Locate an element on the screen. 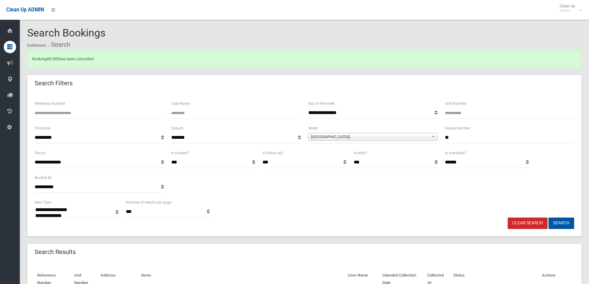 Image resolution: width=589 pixels, height=284 pixels. button: Search is located at coordinates (561, 223).